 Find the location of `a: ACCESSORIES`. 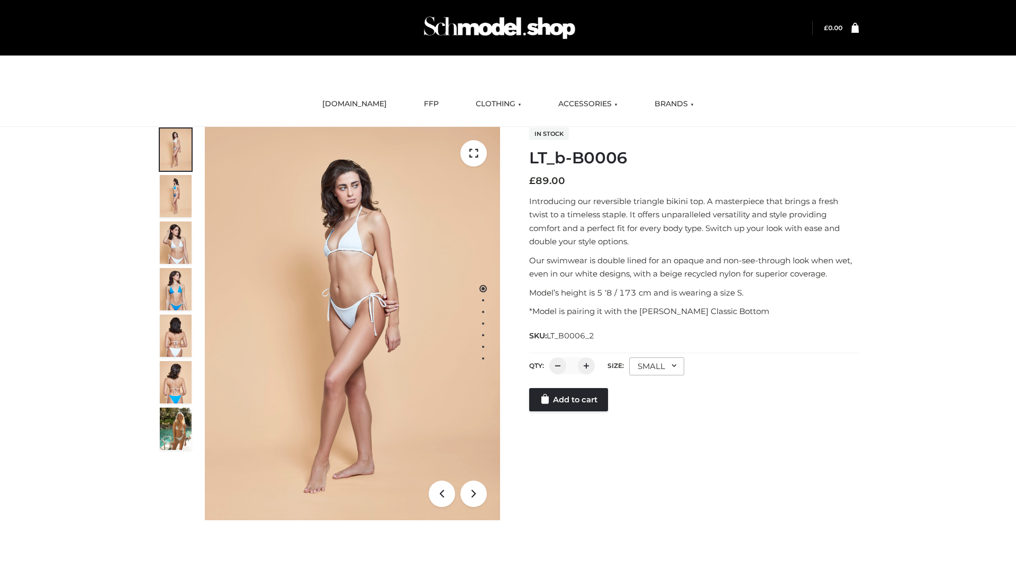

a: ACCESSORIES is located at coordinates (588, 104).